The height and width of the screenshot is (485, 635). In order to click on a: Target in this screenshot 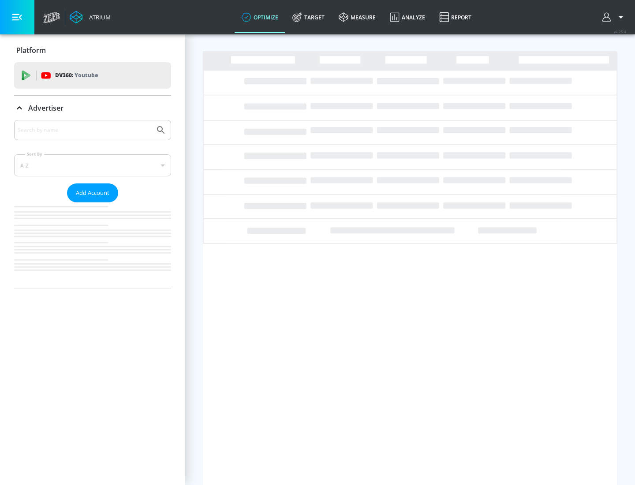, I will do `click(308, 17)`.